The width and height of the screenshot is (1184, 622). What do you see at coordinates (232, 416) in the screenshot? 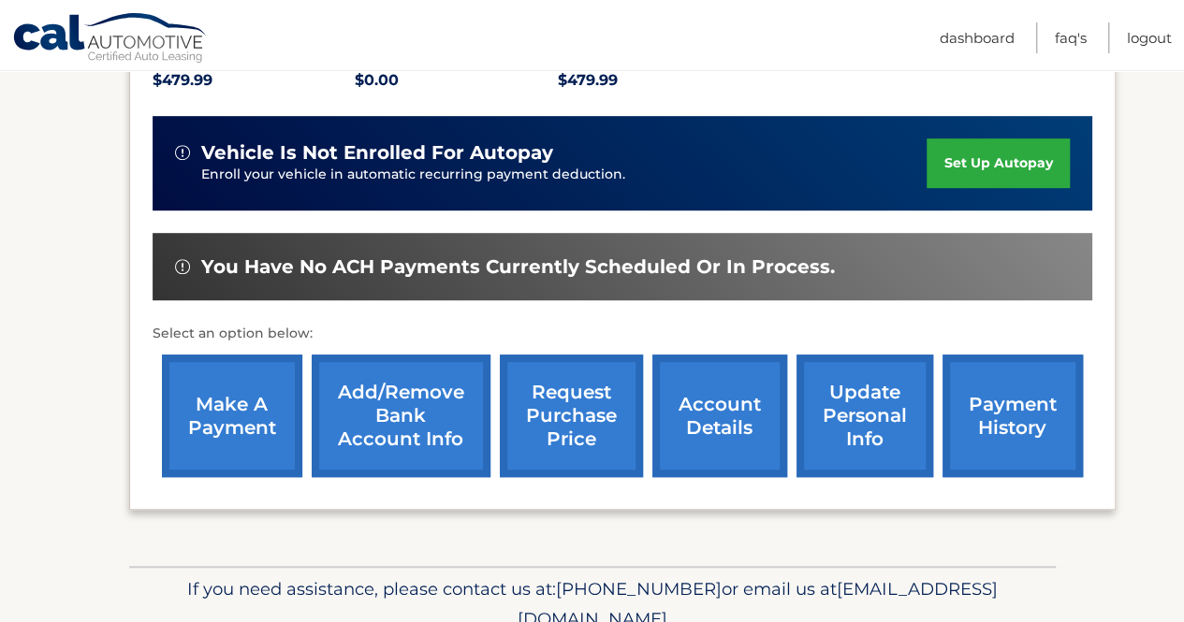
I see `a: make a payment` at bounding box center [232, 416].